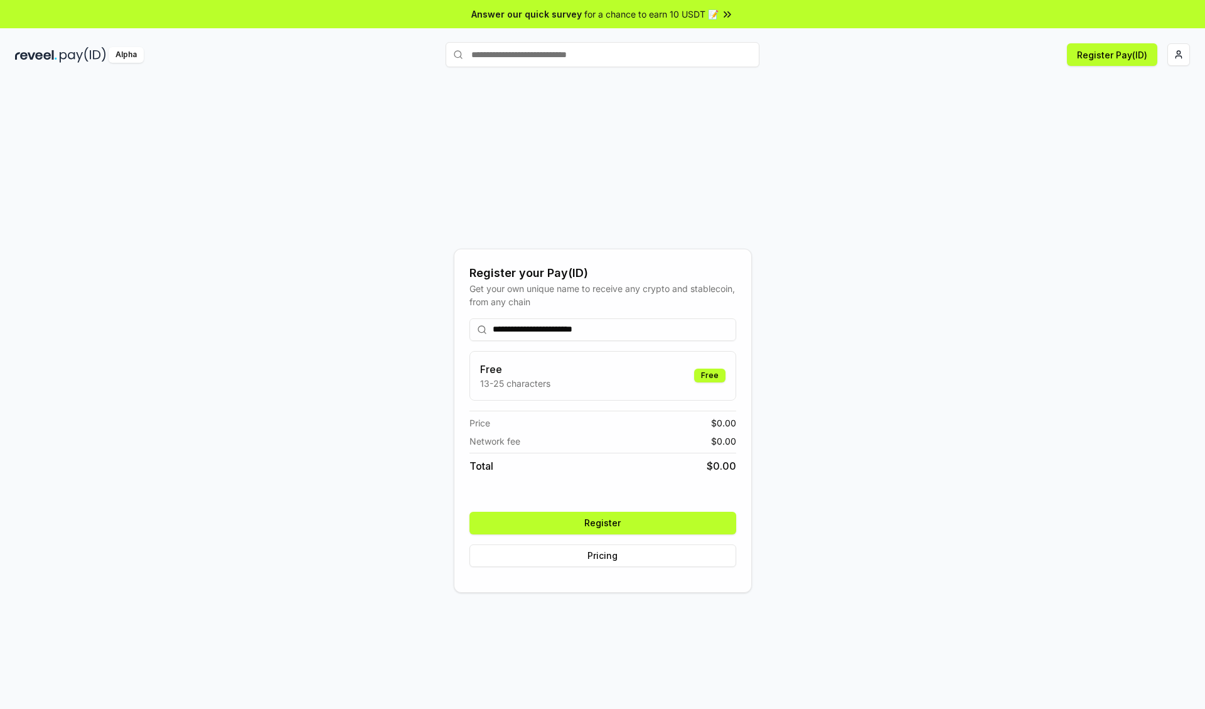  What do you see at coordinates (481, 466) in the screenshot?
I see `span: Total` at bounding box center [481, 466].